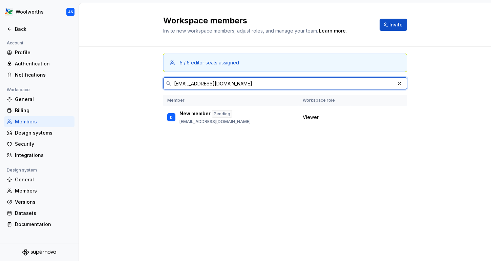  What do you see at coordinates (43, 133) in the screenshot?
I see `div: Design systems` at bounding box center [43, 133].